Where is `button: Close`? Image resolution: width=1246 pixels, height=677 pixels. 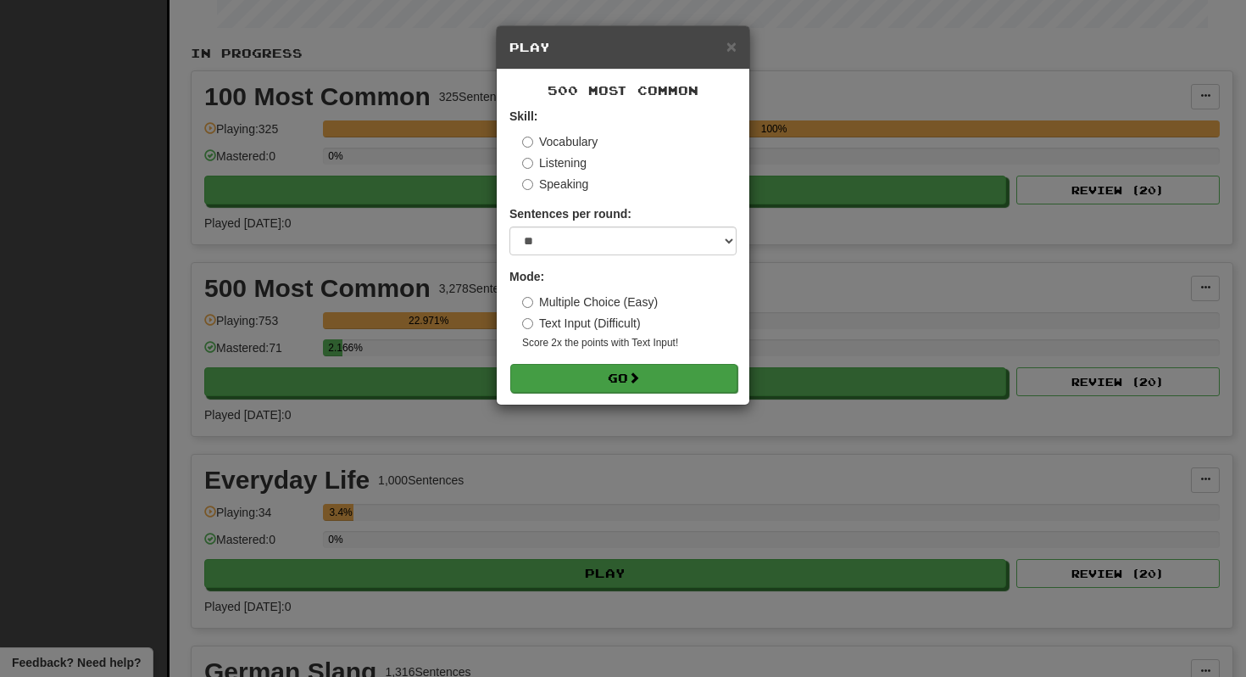
button: Close is located at coordinates (732, 46).